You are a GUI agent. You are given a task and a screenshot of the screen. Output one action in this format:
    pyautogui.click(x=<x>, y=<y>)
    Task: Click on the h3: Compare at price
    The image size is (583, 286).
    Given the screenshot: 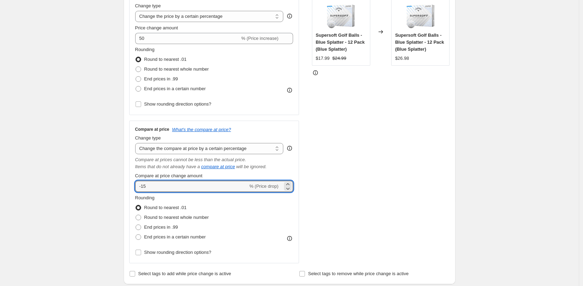 What is the action you would take?
    pyautogui.click(x=152, y=129)
    